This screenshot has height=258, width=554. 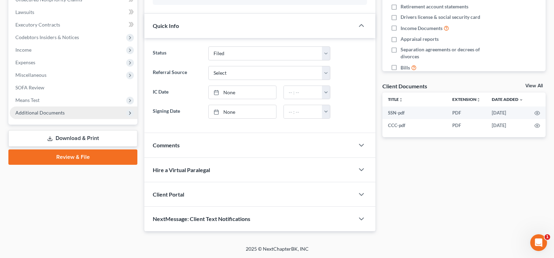 I want to click on span: Bills, so click(x=405, y=68).